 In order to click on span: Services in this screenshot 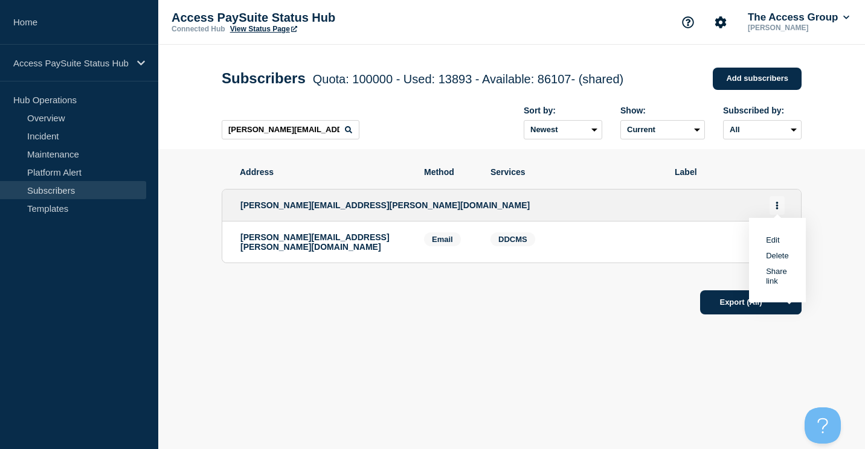, I will do `click(573, 172)`.